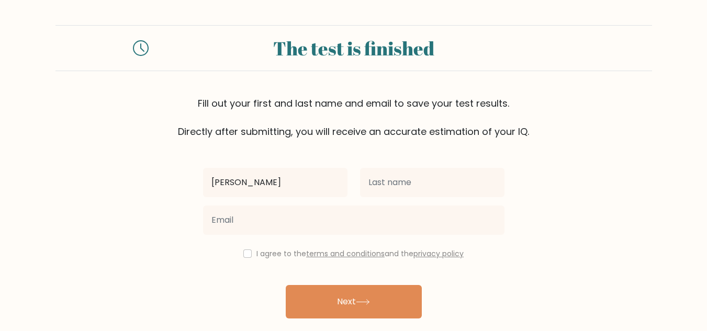 This screenshot has height=331, width=707. I want to click on input: First name, so click(275, 183).